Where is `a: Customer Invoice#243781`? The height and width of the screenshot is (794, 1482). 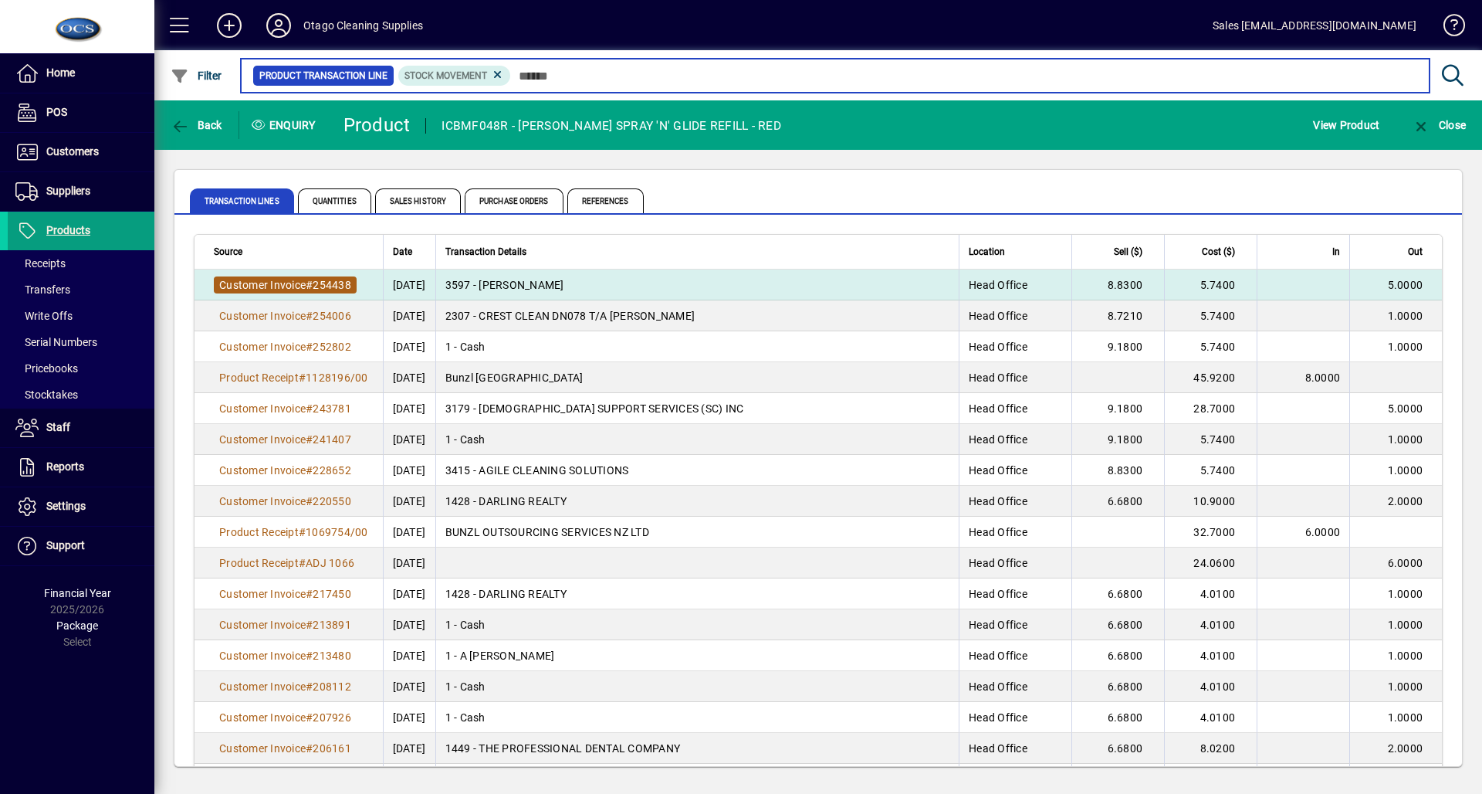
a: Customer Invoice#243781 is located at coordinates (285, 408).